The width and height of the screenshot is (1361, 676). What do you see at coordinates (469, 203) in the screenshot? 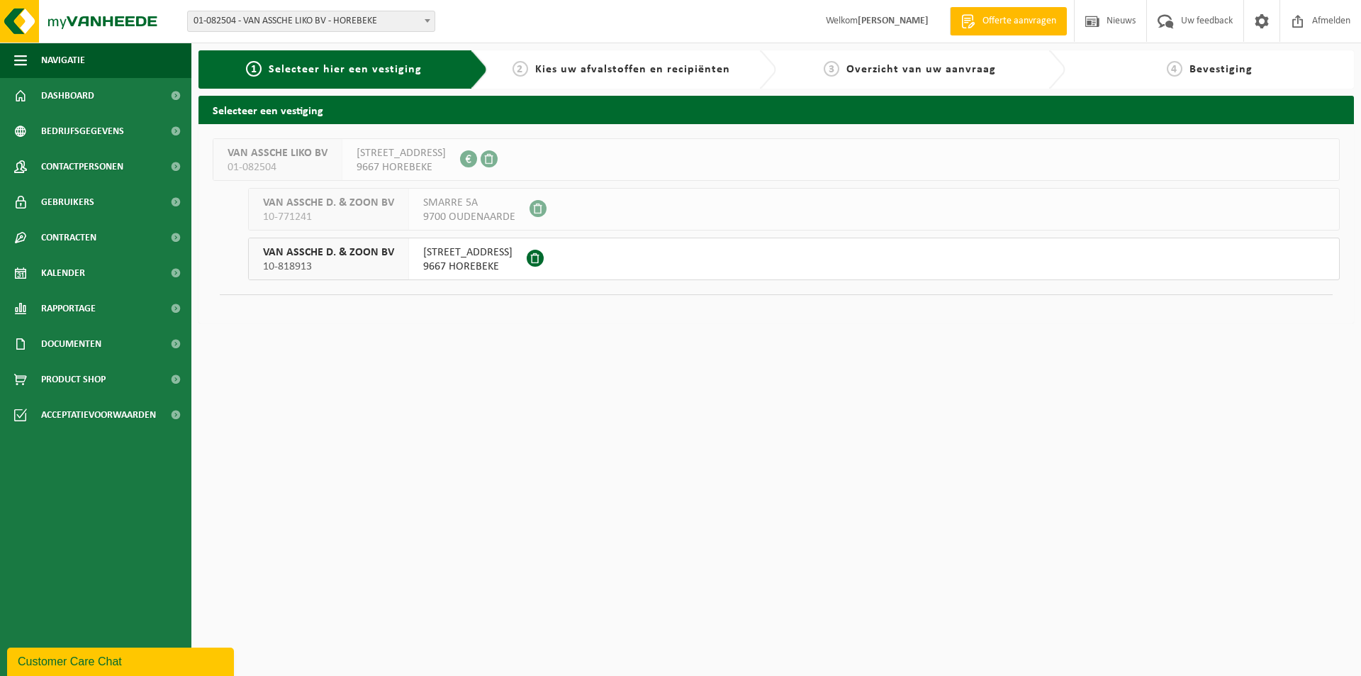
I see `span: SMARRE 5A` at bounding box center [469, 203].